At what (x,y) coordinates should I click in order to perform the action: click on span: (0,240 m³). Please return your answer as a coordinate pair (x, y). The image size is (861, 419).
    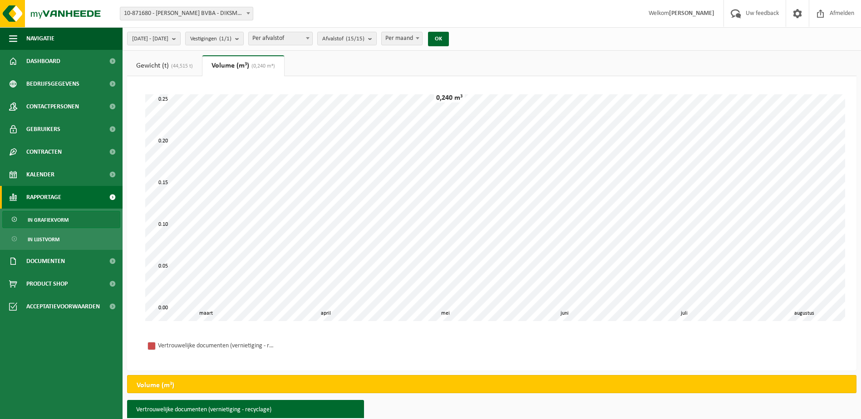
    Looking at the image, I should click on (262, 66).